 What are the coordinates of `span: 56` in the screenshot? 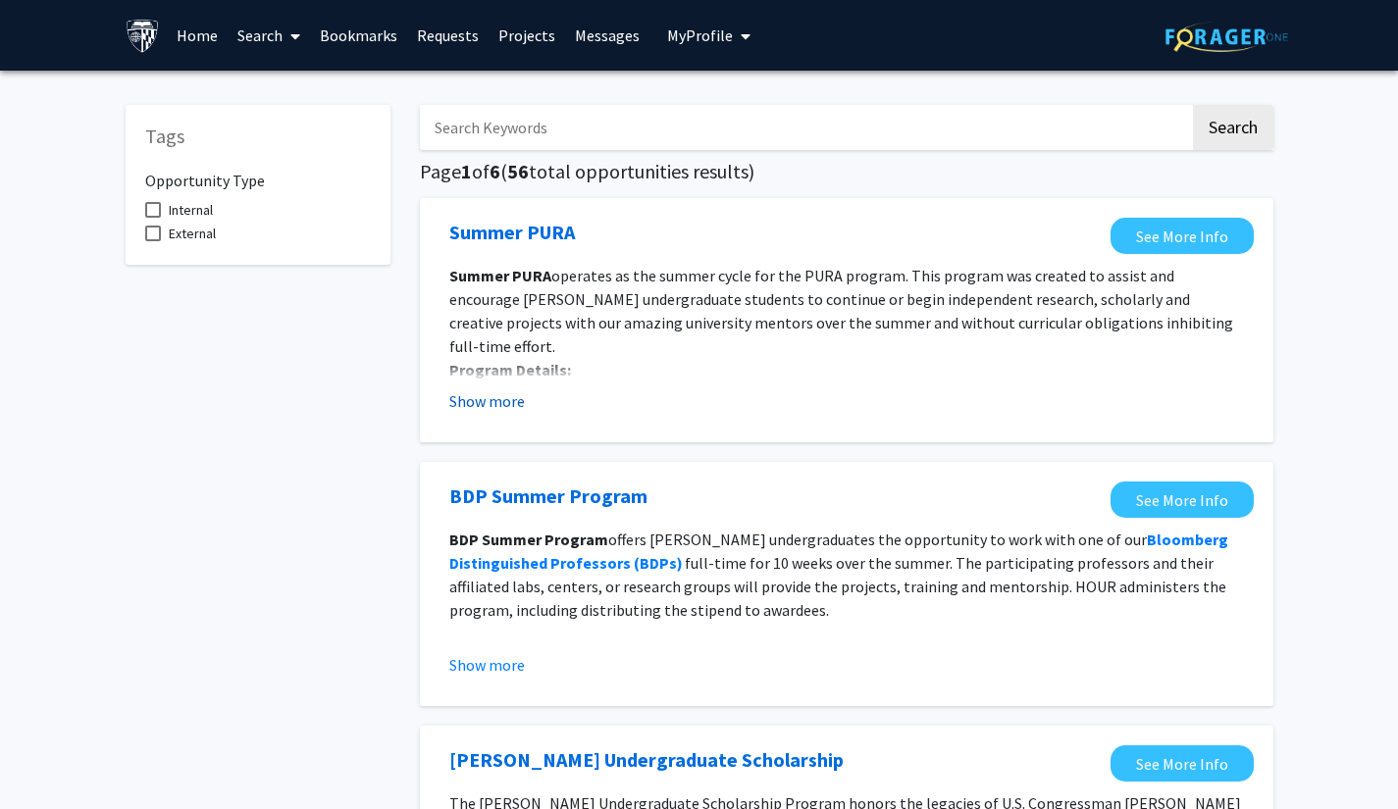 It's located at (518, 171).